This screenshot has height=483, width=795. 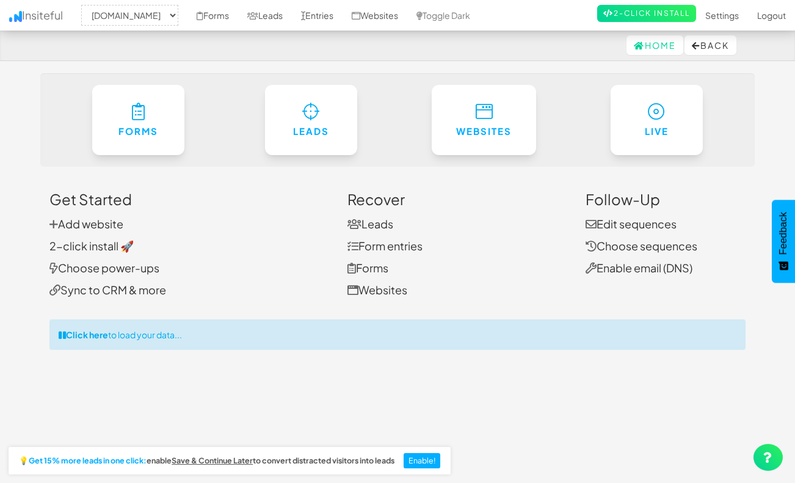 What do you see at coordinates (655, 45) in the screenshot?
I see `a: Home` at bounding box center [655, 45].